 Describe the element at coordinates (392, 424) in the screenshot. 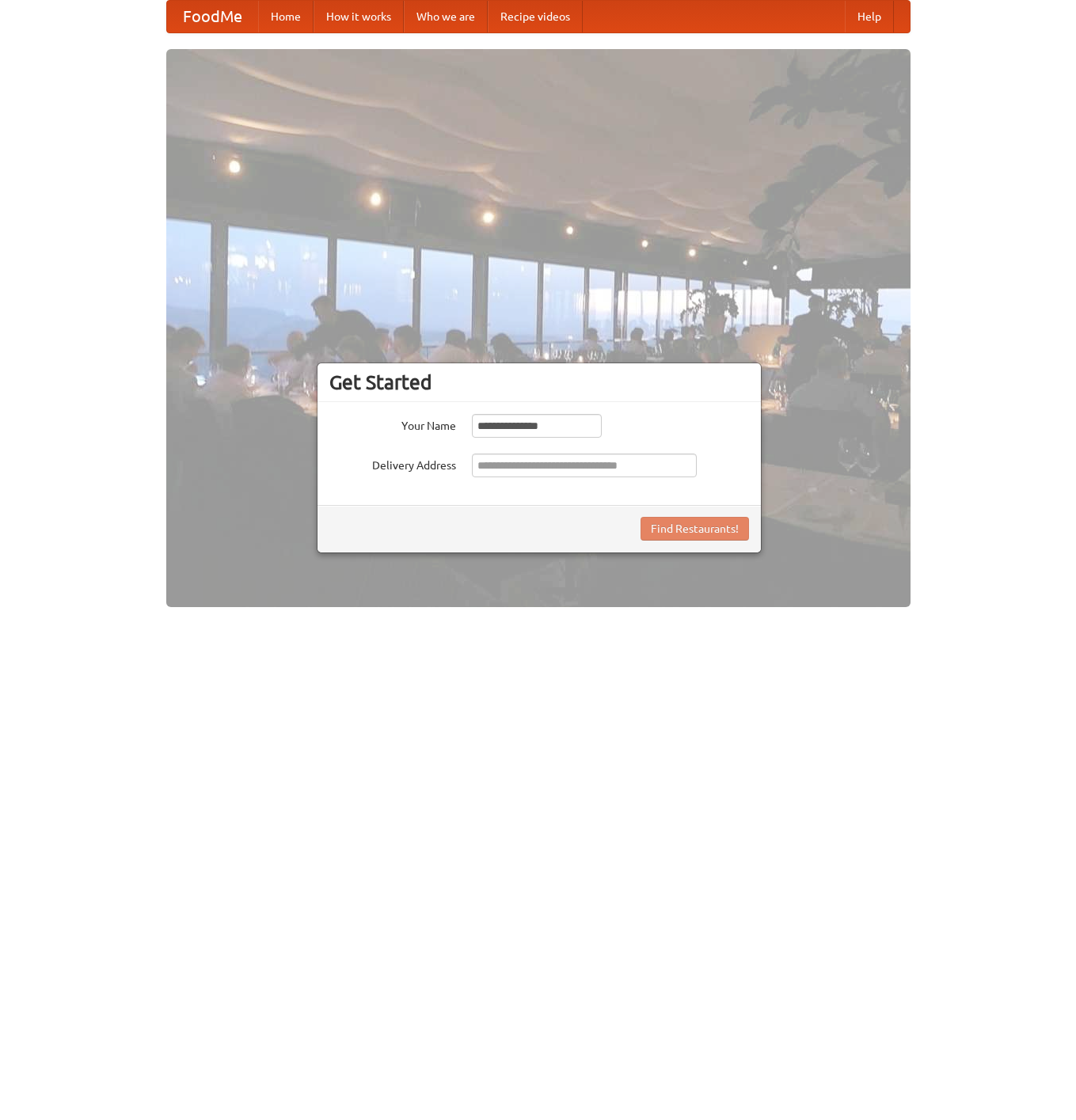

I see `label: Your Name` at that location.